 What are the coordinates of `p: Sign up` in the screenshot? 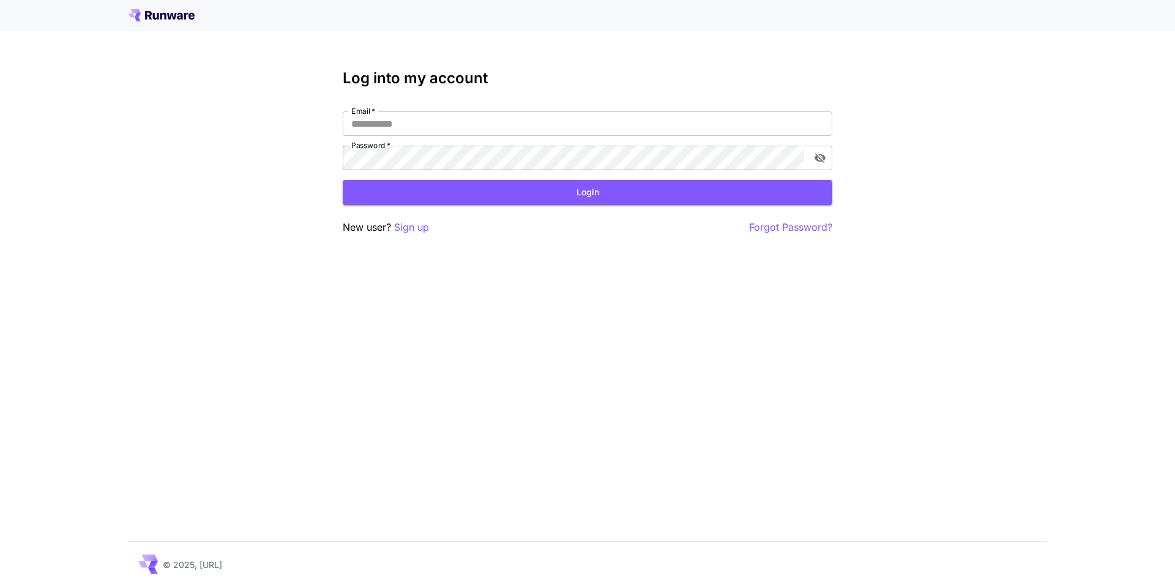 It's located at (411, 227).